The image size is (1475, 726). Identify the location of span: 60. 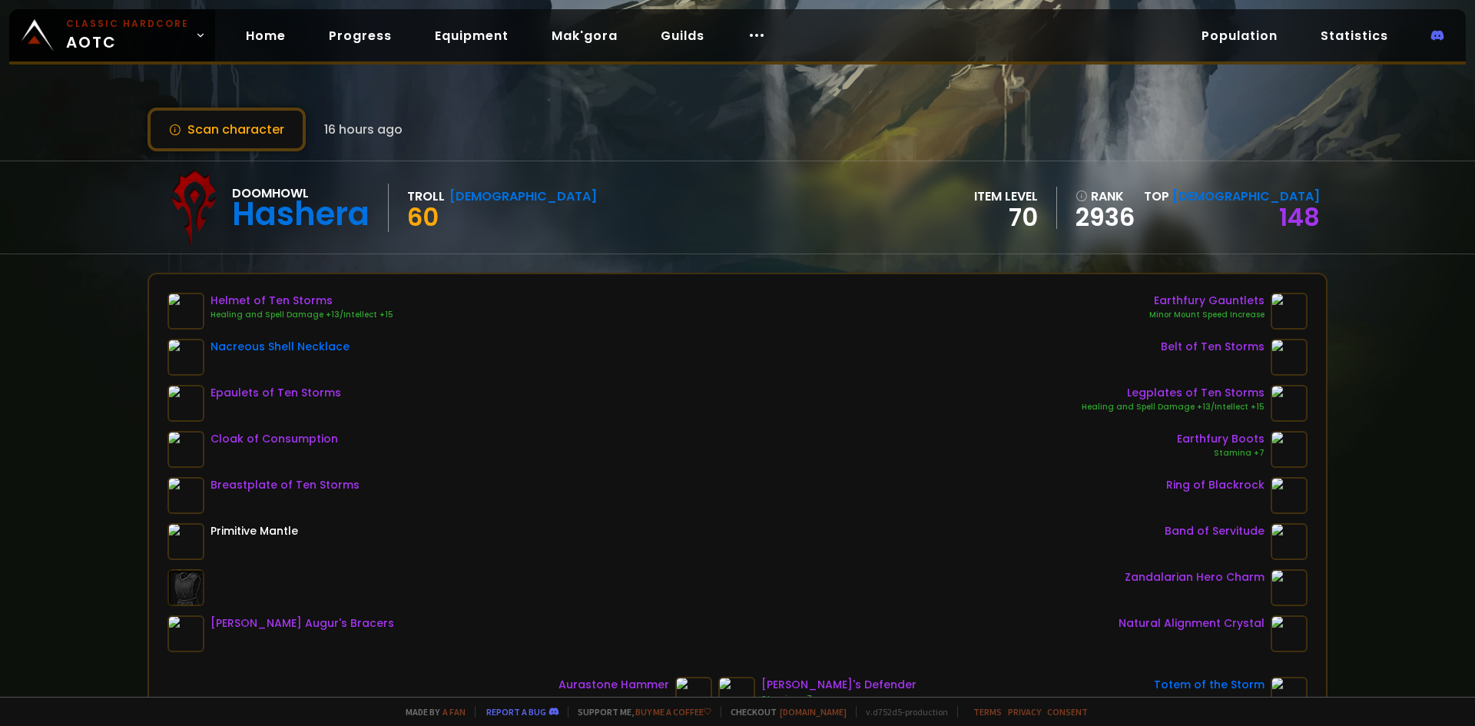
(422, 217).